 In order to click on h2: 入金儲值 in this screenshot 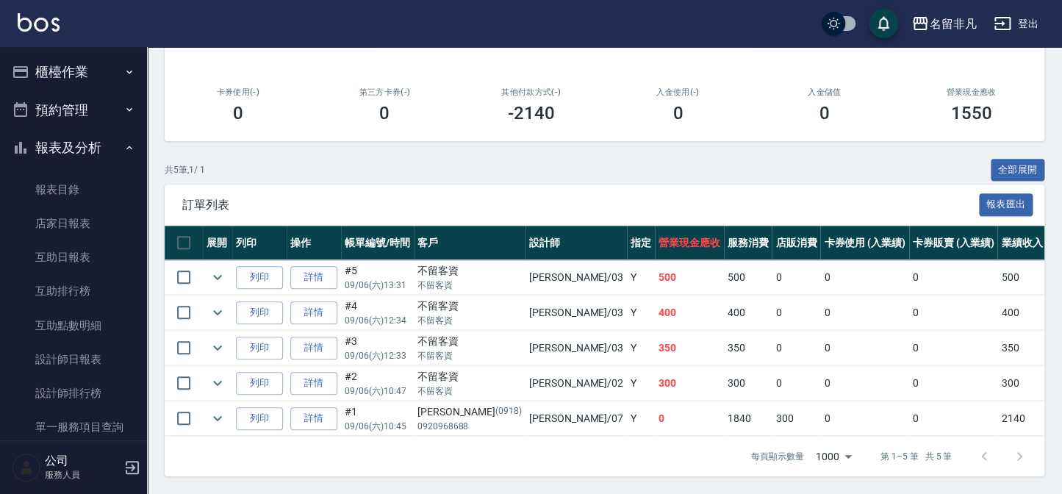, I will do `click(825, 92)`.